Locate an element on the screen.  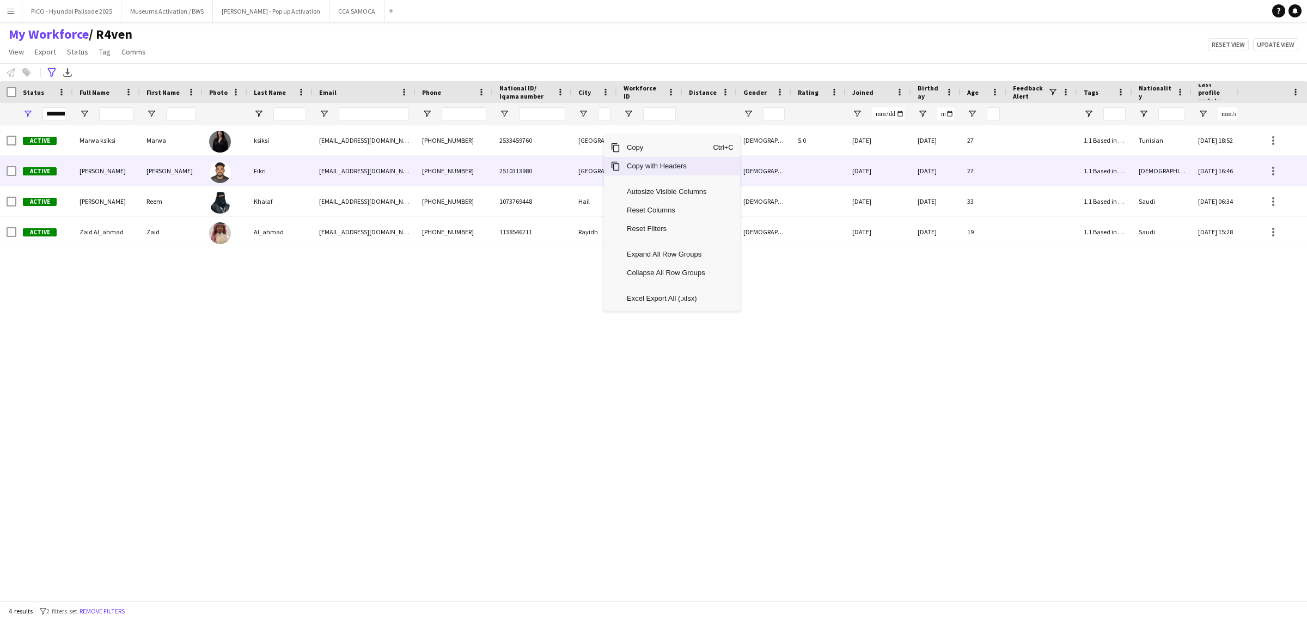
div: Saudi is located at coordinates (1162, 231).